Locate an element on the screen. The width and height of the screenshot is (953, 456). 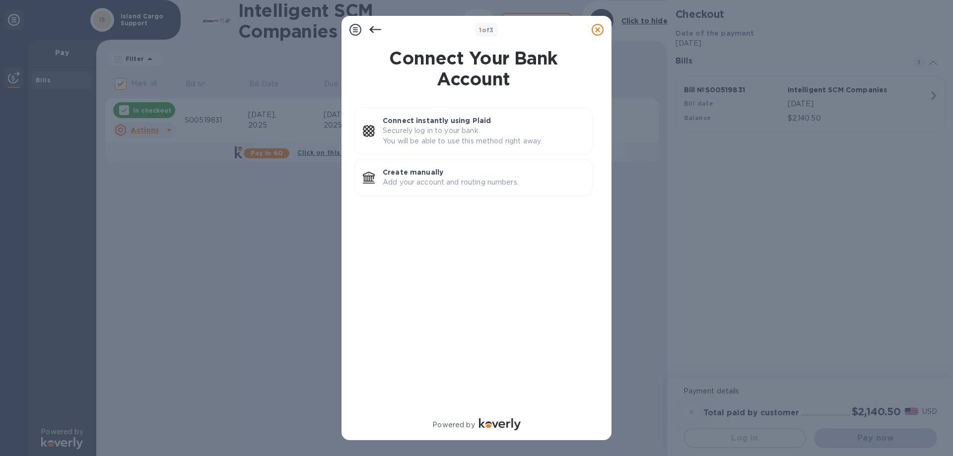
p: Securely log in to your bank. You will be able to use this method right away. is located at coordinates (484, 136).